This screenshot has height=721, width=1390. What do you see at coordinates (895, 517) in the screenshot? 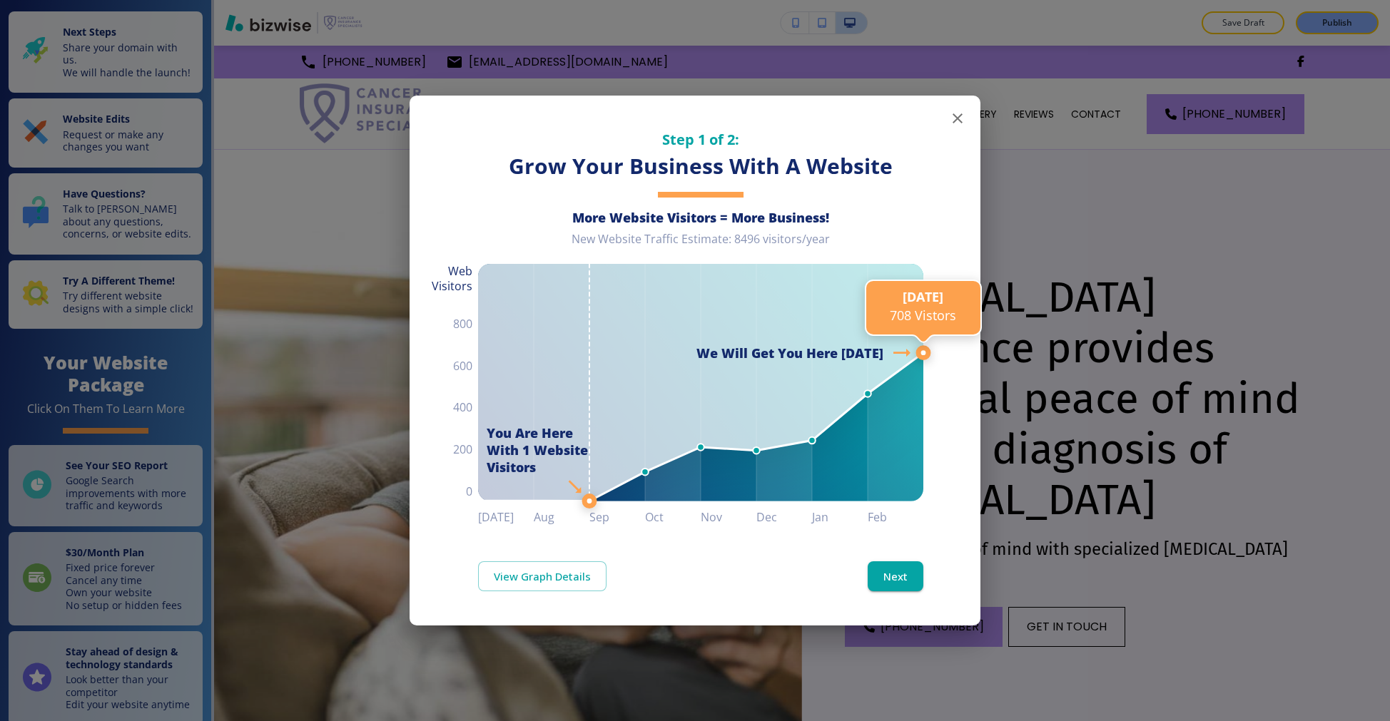
I see `h6: Feb` at bounding box center [895, 517].